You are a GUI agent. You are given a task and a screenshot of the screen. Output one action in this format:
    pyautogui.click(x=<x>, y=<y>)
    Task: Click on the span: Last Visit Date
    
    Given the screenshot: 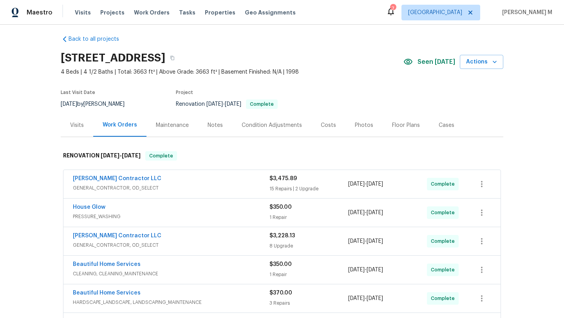 What is the action you would take?
    pyautogui.click(x=78, y=92)
    